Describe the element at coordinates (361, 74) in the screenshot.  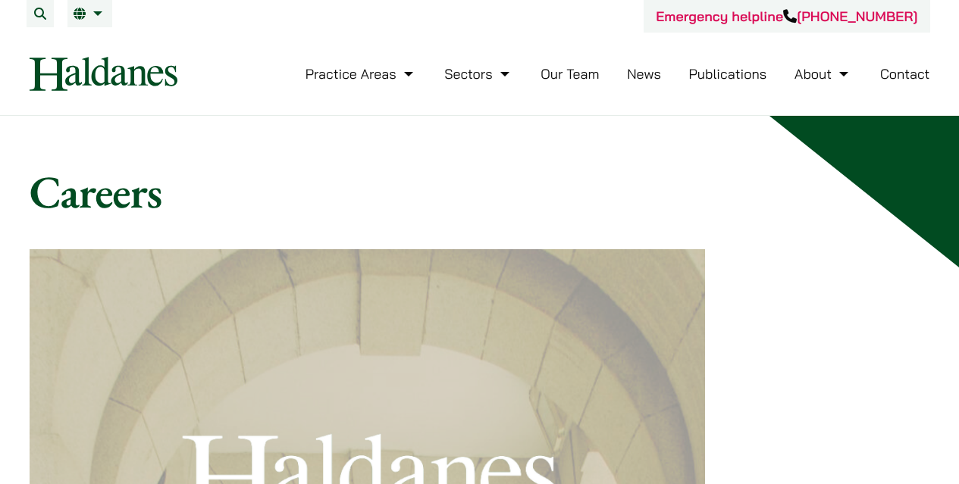
I see `a: Practice Areas` at that location.